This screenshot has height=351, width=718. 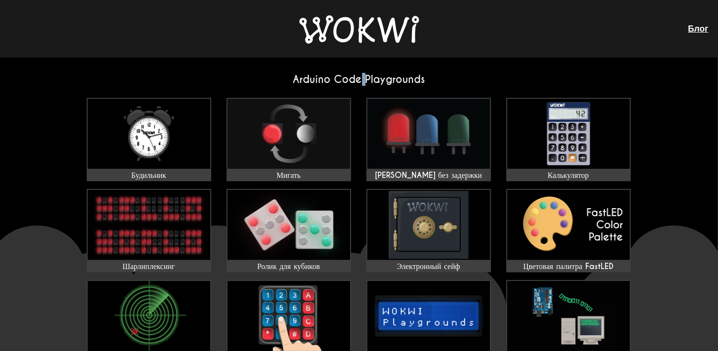 I want to click on div: Цветовая палитра FastLED, so click(x=569, y=266).